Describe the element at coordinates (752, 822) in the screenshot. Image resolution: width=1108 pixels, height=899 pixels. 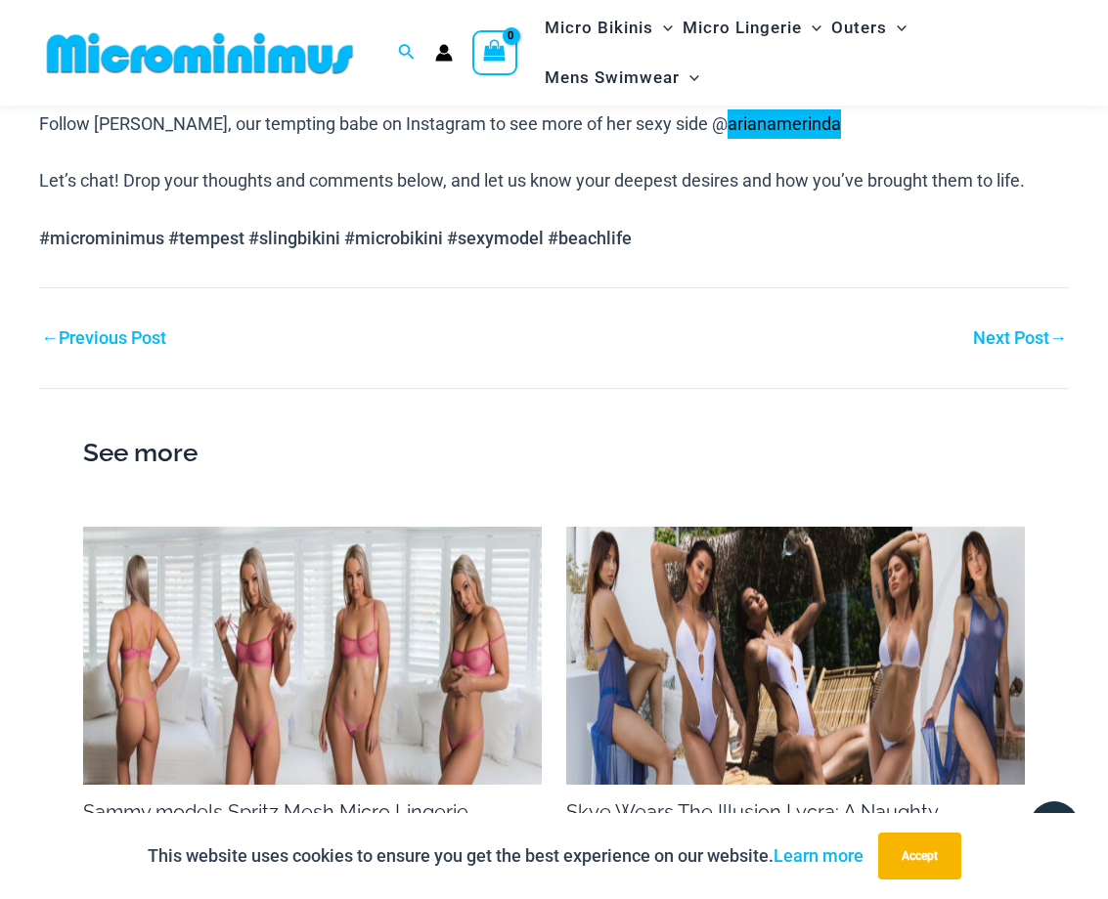
I see `a: Skye Wears The Illusion Lycra: A Naughty Microminimus Behind The Scenes Video` at that location.